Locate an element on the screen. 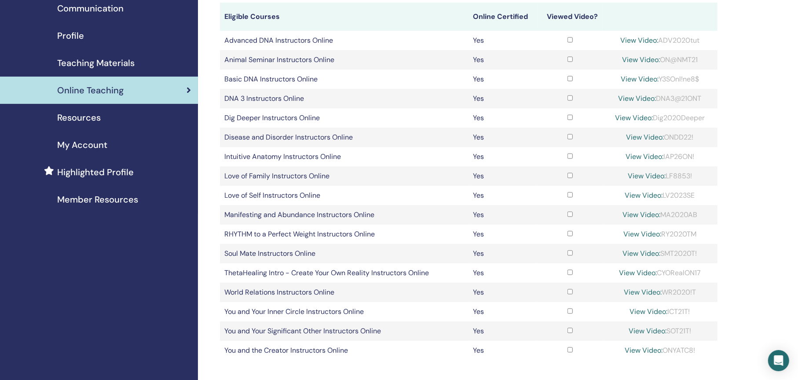  div: Y3SOnl!ne8$ is located at coordinates (659, 79).